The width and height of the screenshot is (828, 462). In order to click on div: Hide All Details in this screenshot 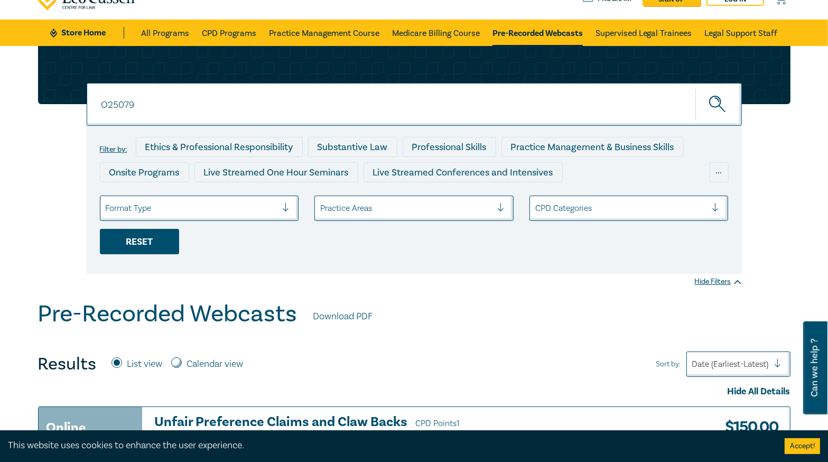, I will do `click(414, 391)`.